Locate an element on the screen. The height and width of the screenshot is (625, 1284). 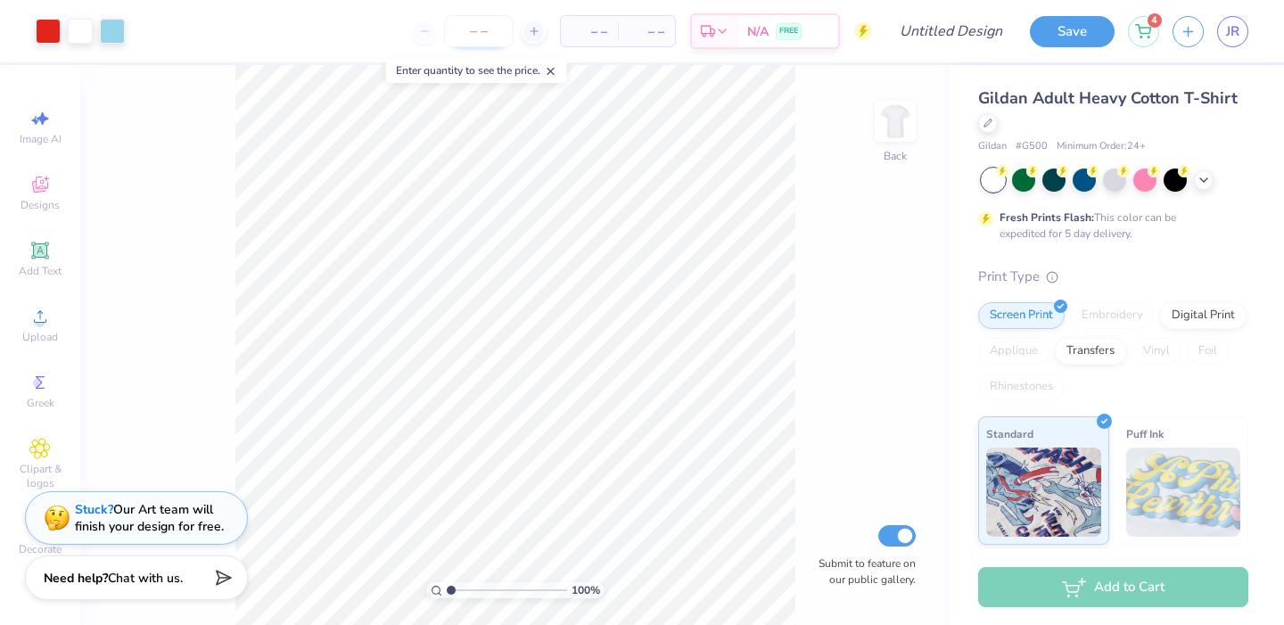
button: Save is located at coordinates (1072, 31).